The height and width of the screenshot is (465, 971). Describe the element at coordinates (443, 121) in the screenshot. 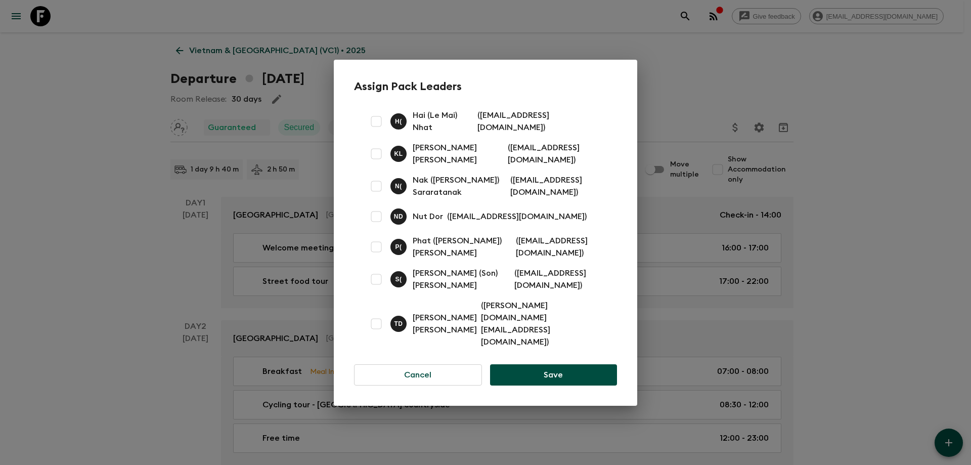

I see `p: Hai (Le Mai) Nhat` at that location.